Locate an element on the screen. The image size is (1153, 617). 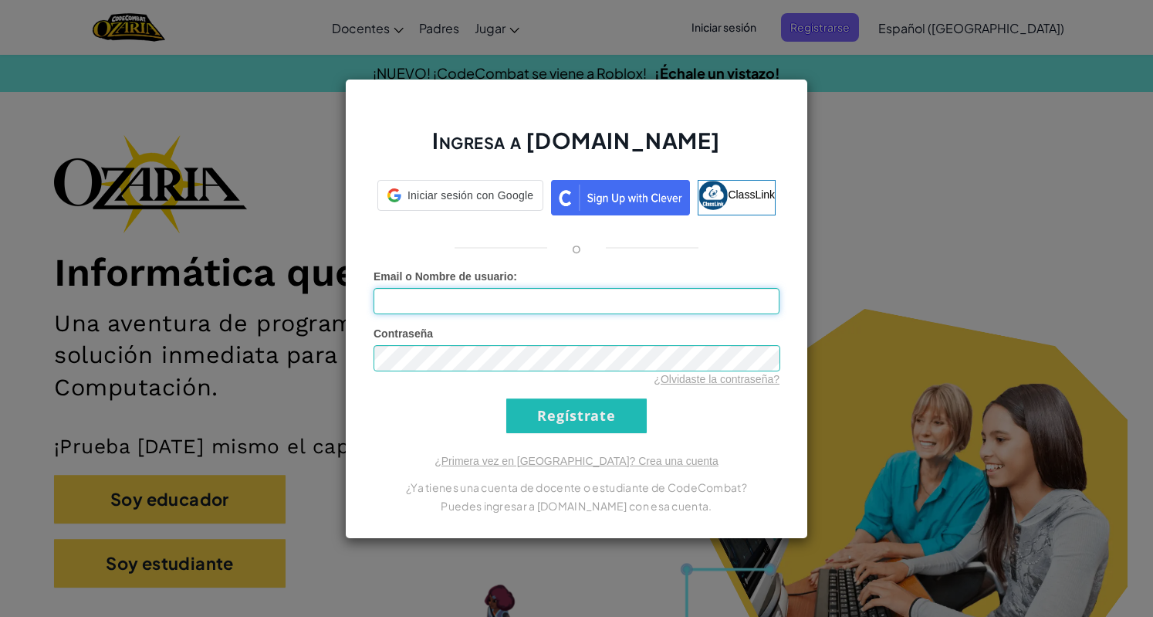
span: ClassLink is located at coordinates (751, 194).